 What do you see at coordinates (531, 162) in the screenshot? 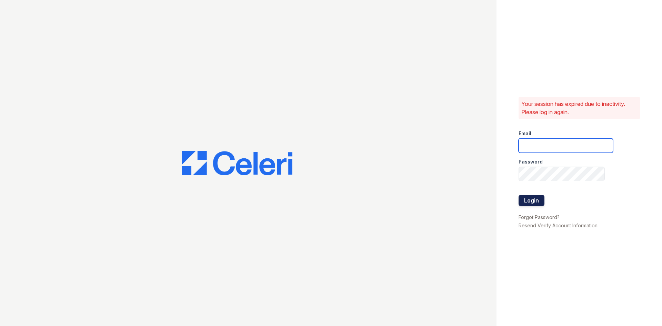
I see `label: Password` at bounding box center [531, 162].